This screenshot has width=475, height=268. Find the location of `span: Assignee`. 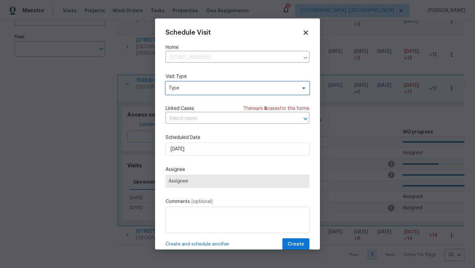

span: Assignee is located at coordinates (238, 181).